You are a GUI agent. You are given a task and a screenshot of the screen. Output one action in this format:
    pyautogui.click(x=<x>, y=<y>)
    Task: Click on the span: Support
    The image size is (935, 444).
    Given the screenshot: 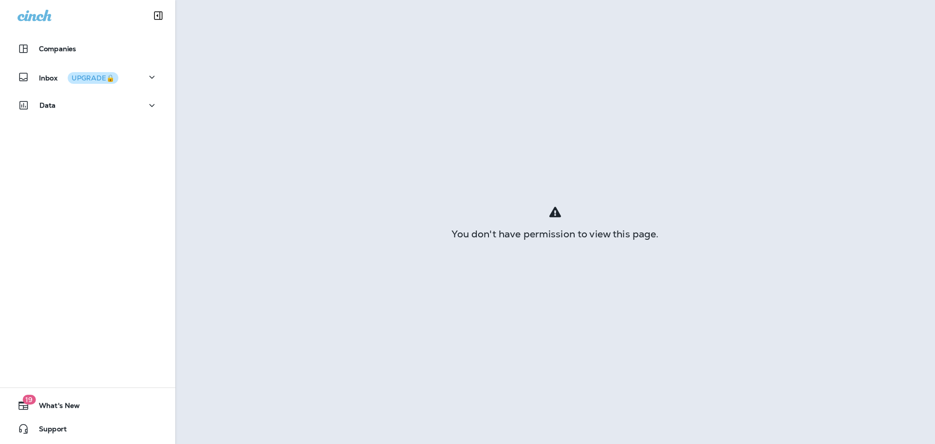 What is the action you would take?
    pyautogui.click(x=48, y=430)
    